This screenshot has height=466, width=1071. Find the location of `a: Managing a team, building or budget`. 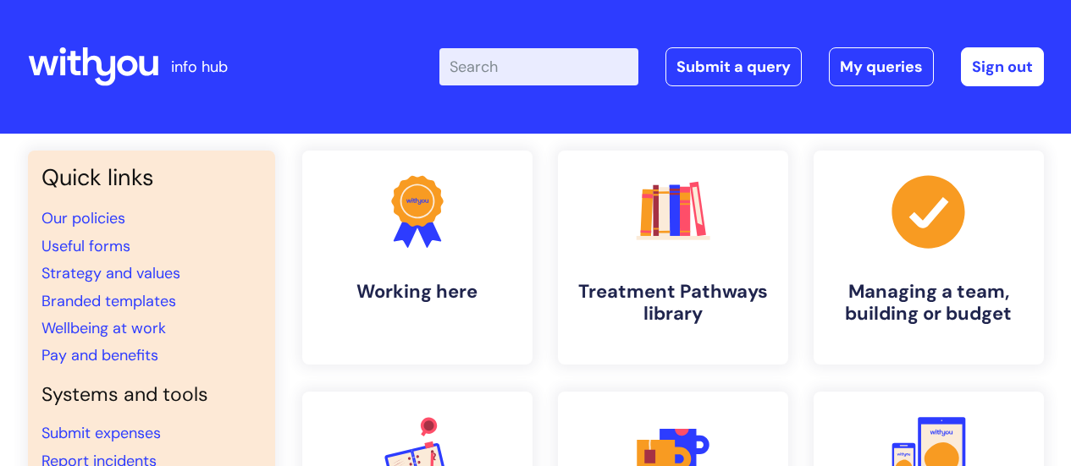

a: Managing a team, building or budget is located at coordinates (928, 257).